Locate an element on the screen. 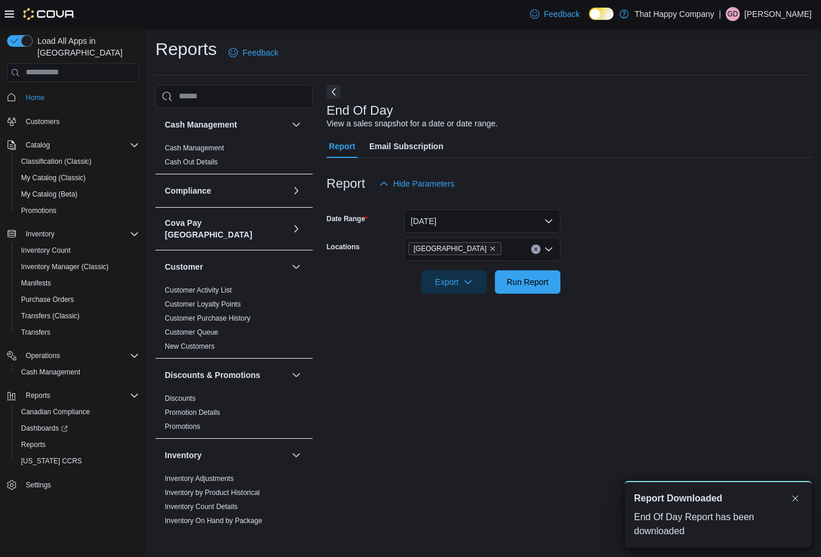 The height and width of the screenshot is (557, 821). button: Clear input is located at coordinates (536, 249).